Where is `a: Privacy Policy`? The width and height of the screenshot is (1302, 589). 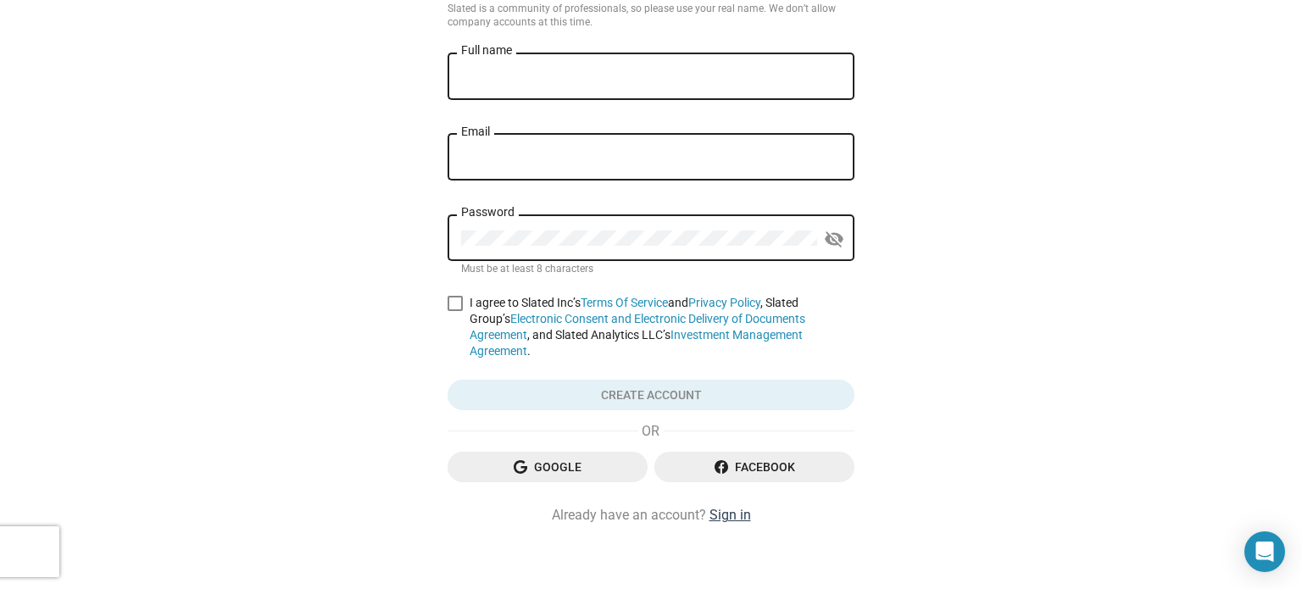 a: Privacy Policy is located at coordinates (724, 303).